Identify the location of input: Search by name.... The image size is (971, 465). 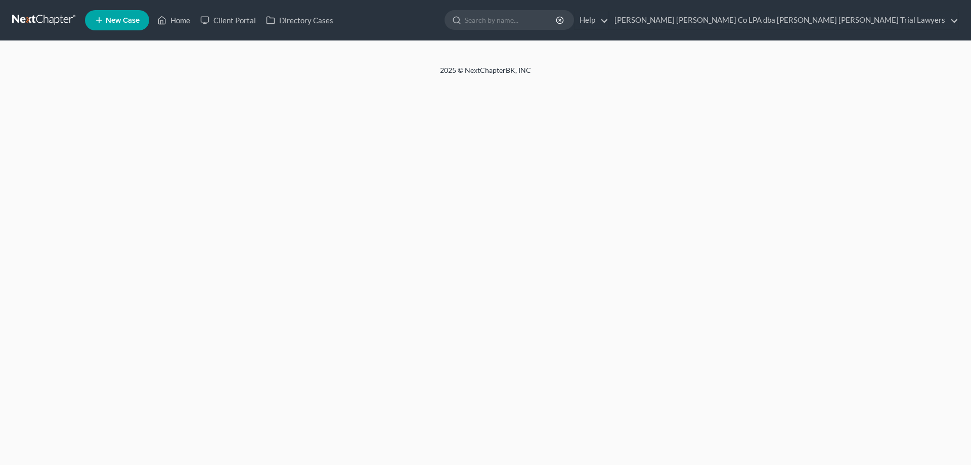
(511, 20).